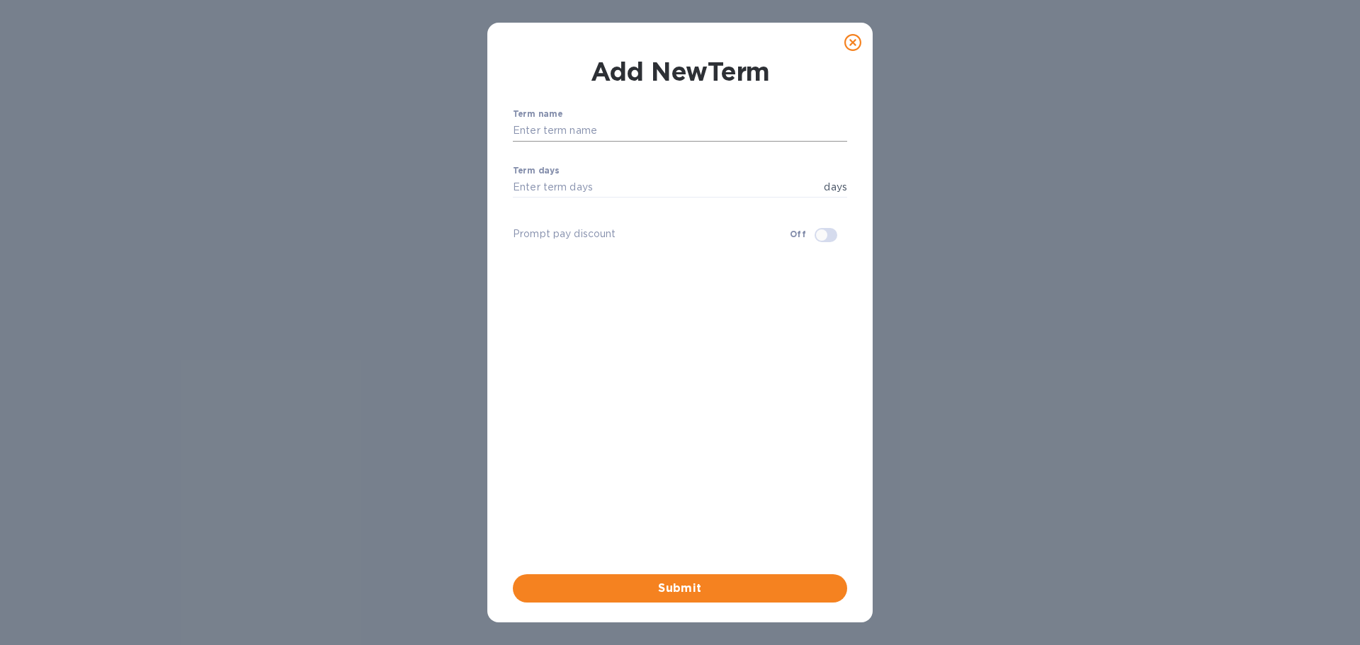 The width and height of the screenshot is (1360, 645). What do you see at coordinates (651, 234) in the screenshot?
I see `p: Prompt pay discount` at bounding box center [651, 234].